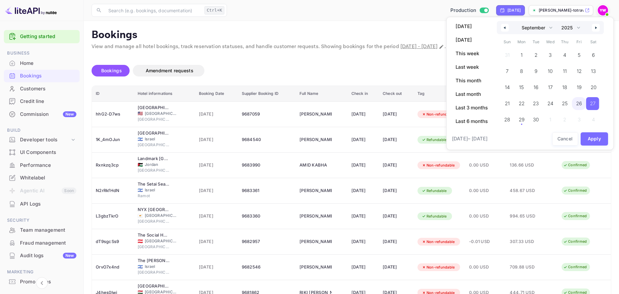  Describe the element at coordinates (472, 54) in the screenshot. I see `button: This week` at that location.